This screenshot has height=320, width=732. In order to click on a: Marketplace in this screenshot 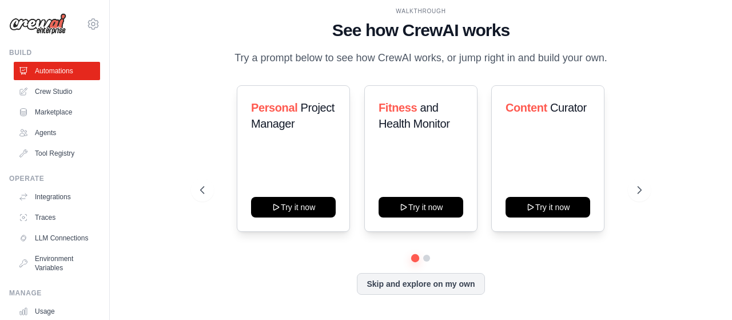, I will do `click(57, 112)`.